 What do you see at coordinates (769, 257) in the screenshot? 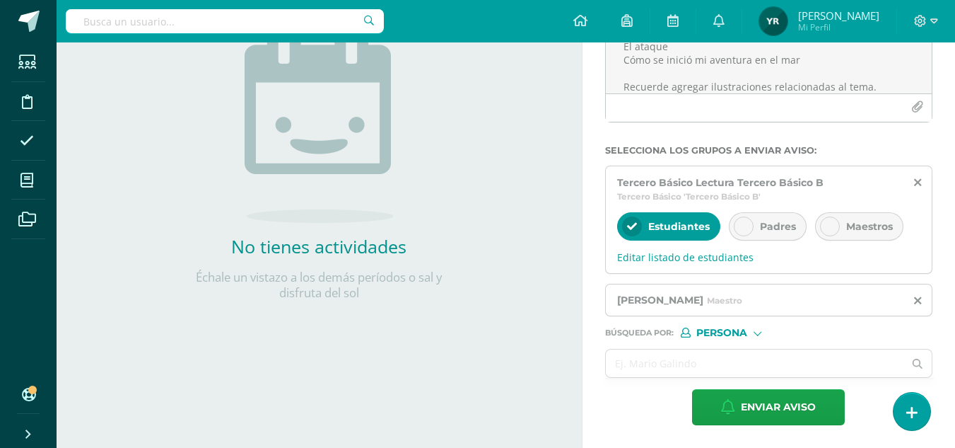
I see `span: Editar listado de estudiantes` at bounding box center [769, 257].